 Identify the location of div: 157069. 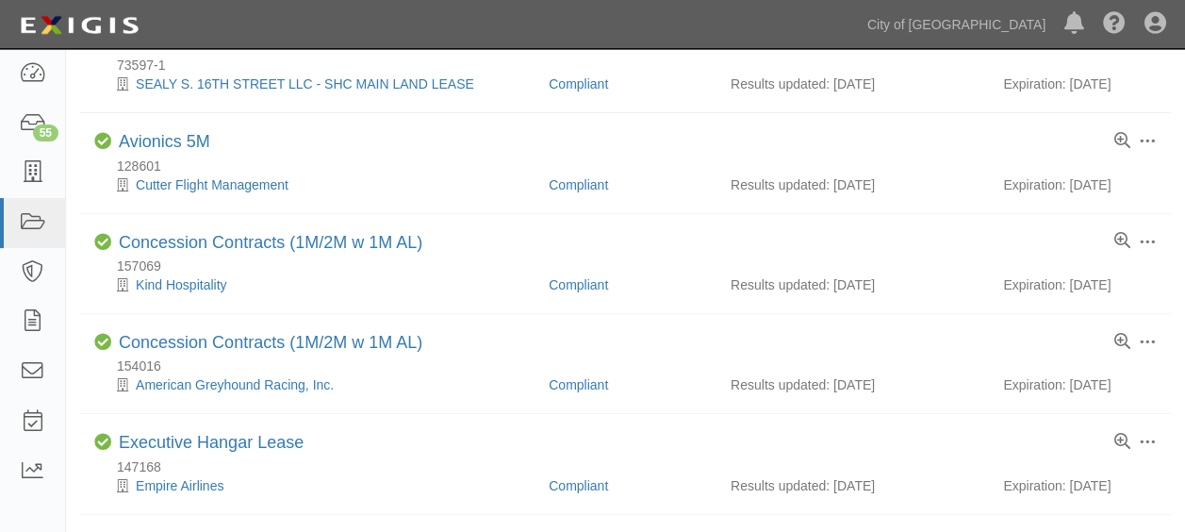
(632, 266).